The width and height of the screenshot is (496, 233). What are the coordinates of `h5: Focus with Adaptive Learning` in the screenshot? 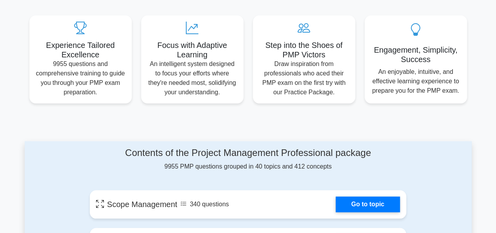 It's located at (192, 50).